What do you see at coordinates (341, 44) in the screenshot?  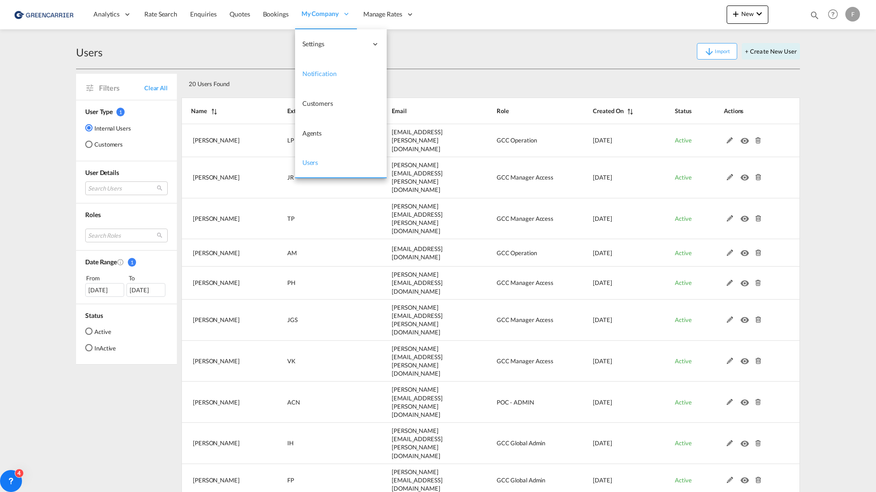 I see `div: Settings` at bounding box center [341, 44].